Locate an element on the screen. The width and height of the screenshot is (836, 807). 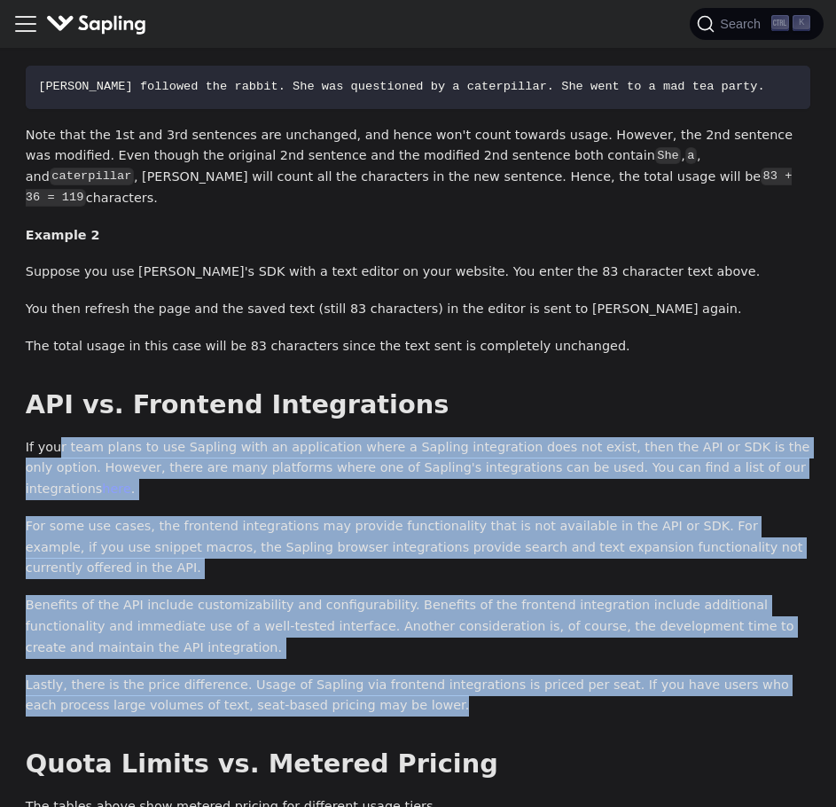
span: Search is located at coordinates (743, 24).